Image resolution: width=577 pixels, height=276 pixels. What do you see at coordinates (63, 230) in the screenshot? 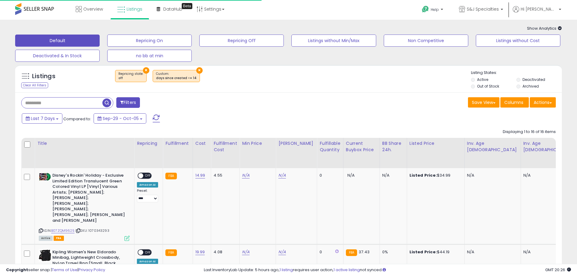
I see `a: B07ZQM9625` at bounding box center [63, 230].